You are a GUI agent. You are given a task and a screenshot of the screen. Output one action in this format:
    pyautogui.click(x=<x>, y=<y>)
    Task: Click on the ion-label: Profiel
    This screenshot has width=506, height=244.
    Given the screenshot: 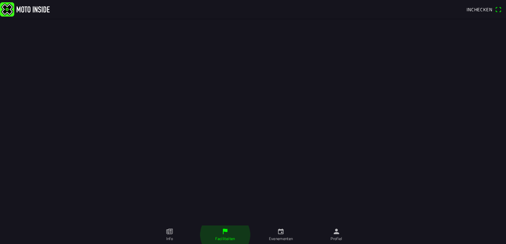 What is the action you would take?
    pyautogui.click(x=336, y=239)
    